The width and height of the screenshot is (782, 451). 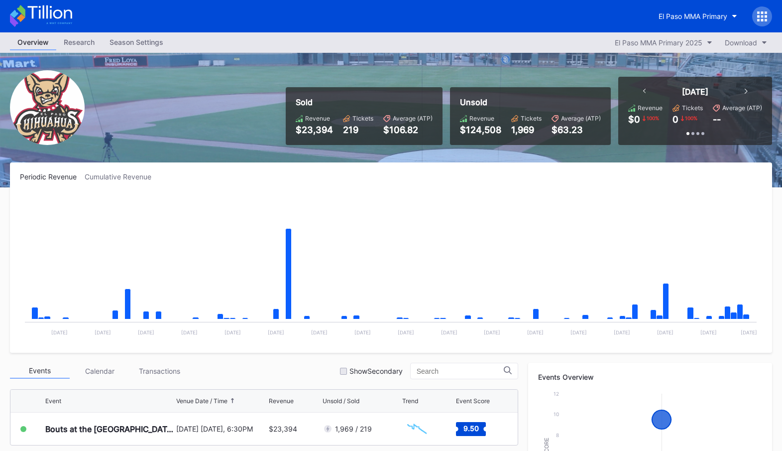 What do you see at coordinates (693, 16) in the screenshot?
I see `div: El Paso MMA Primary` at bounding box center [693, 16].